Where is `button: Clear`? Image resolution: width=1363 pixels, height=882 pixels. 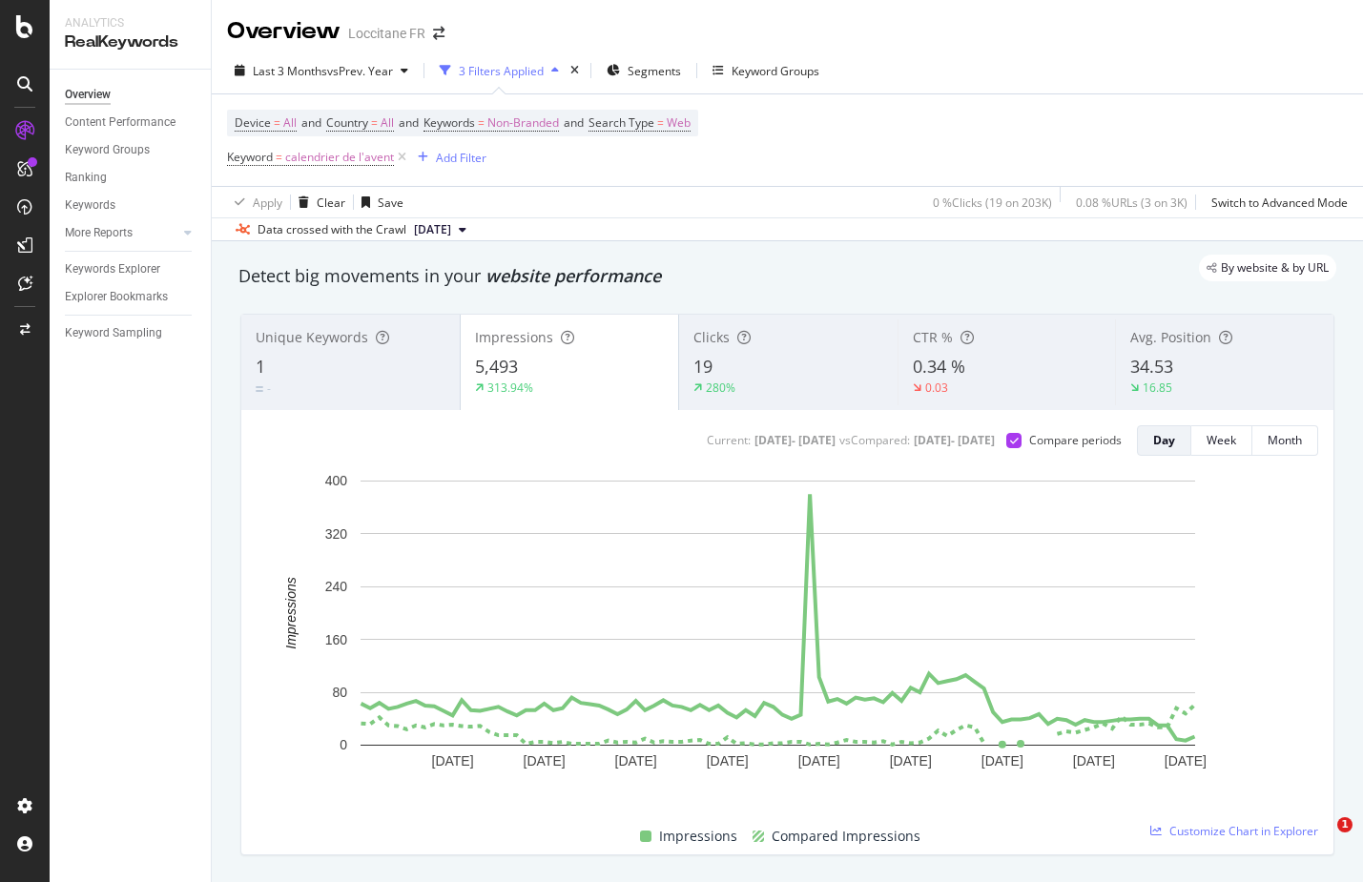 button: Clear is located at coordinates (318, 202).